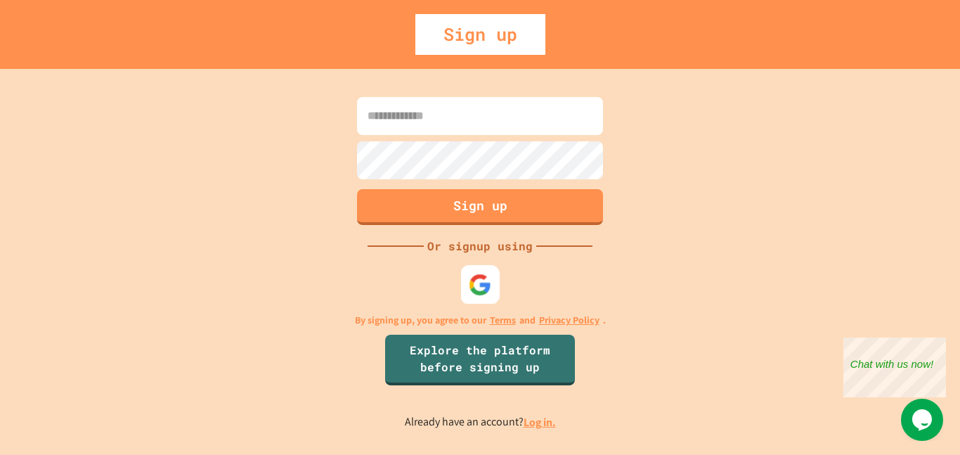  What do you see at coordinates (480, 246) in the screenshot?
I see `div: Or signup using` at bounding box center [480, 246].